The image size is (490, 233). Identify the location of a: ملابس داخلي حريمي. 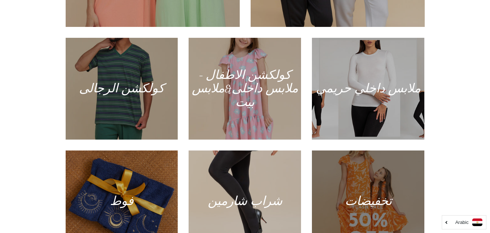
(368, 89).